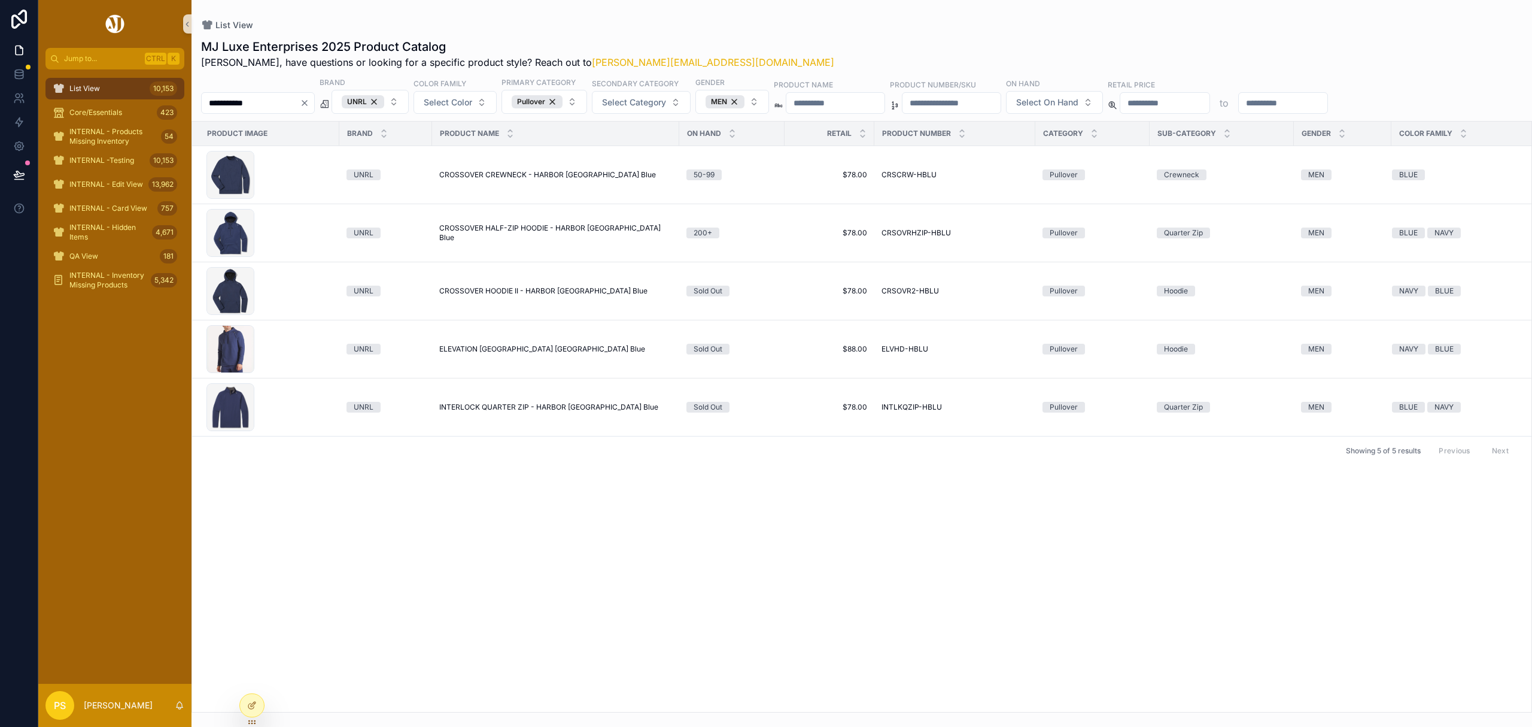  What do you see at coordinates (1426, 133) in the screenshot?
I see `span: Color Family` at bounding box center [1426, 133].